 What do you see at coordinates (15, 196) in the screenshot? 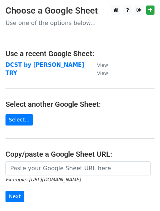
I see `input: Next` at bounding box center [15, 196].